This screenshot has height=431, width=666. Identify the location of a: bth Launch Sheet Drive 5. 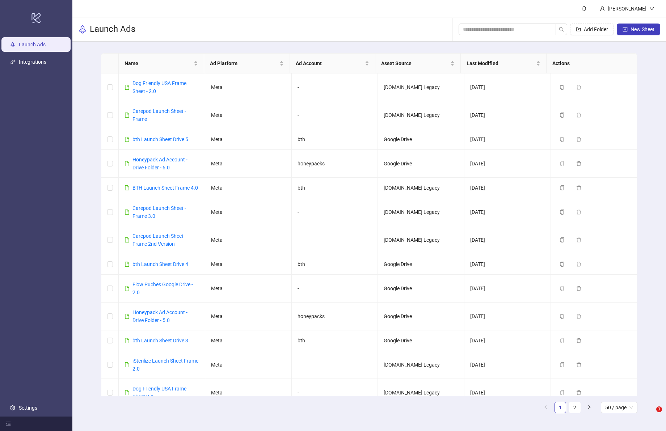
(160, 139).